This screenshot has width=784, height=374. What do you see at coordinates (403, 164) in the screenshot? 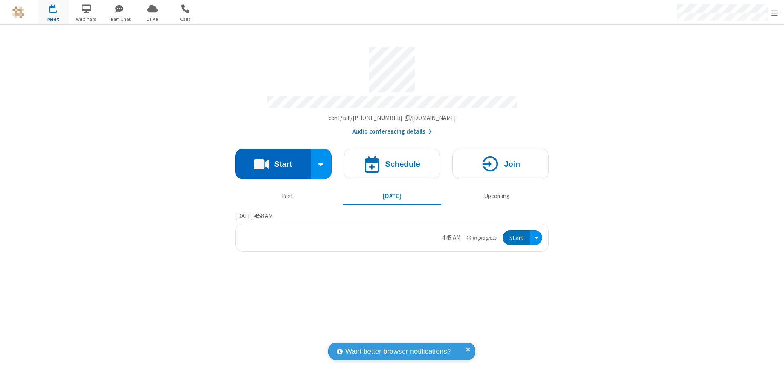
I see `h4: Schedule` at bounding box center [403, 164].